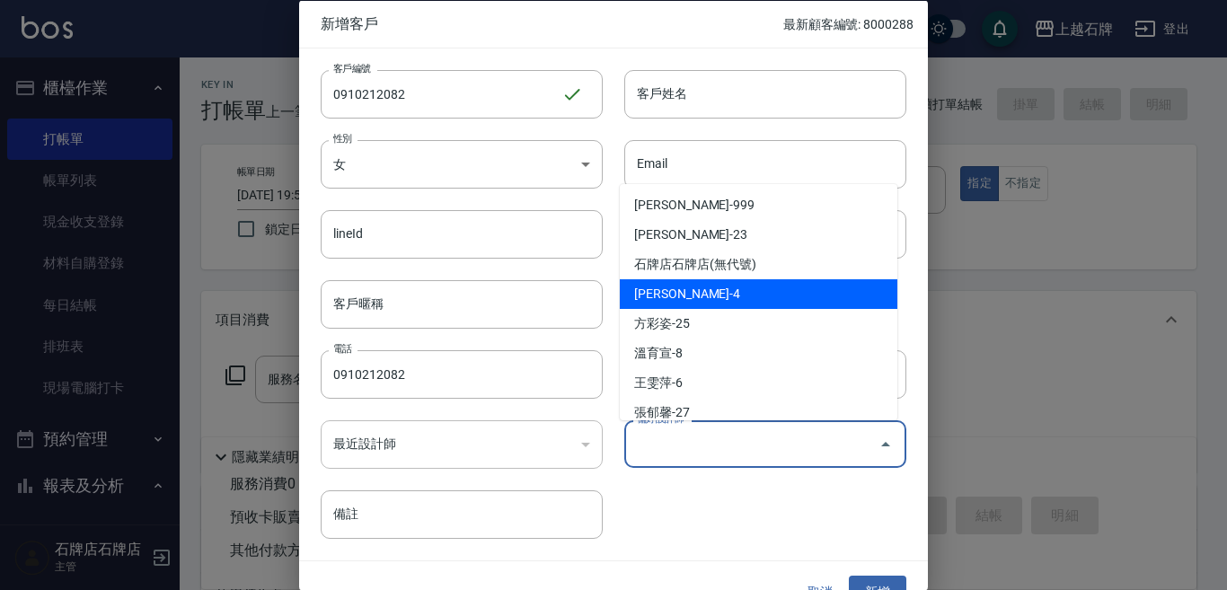 This screenshot has height=590, width=1227. I want to click on label: 性別, so click(342, 137).